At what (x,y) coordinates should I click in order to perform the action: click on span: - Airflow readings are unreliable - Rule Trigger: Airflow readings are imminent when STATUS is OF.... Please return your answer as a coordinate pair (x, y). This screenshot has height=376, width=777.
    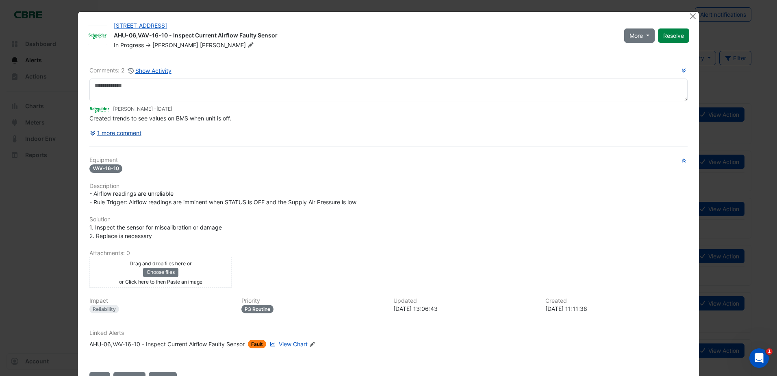
    Looking at the image, I should click on (223, 198).